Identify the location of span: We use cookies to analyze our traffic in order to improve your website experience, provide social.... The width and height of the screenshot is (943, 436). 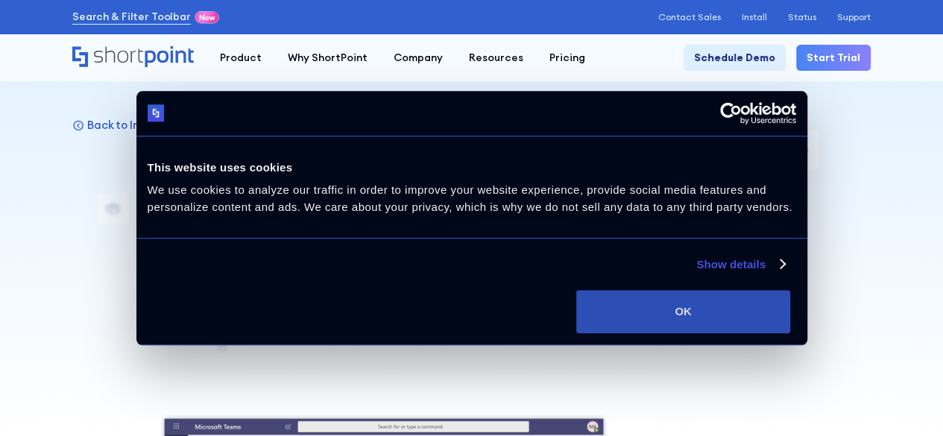
(469, 198).